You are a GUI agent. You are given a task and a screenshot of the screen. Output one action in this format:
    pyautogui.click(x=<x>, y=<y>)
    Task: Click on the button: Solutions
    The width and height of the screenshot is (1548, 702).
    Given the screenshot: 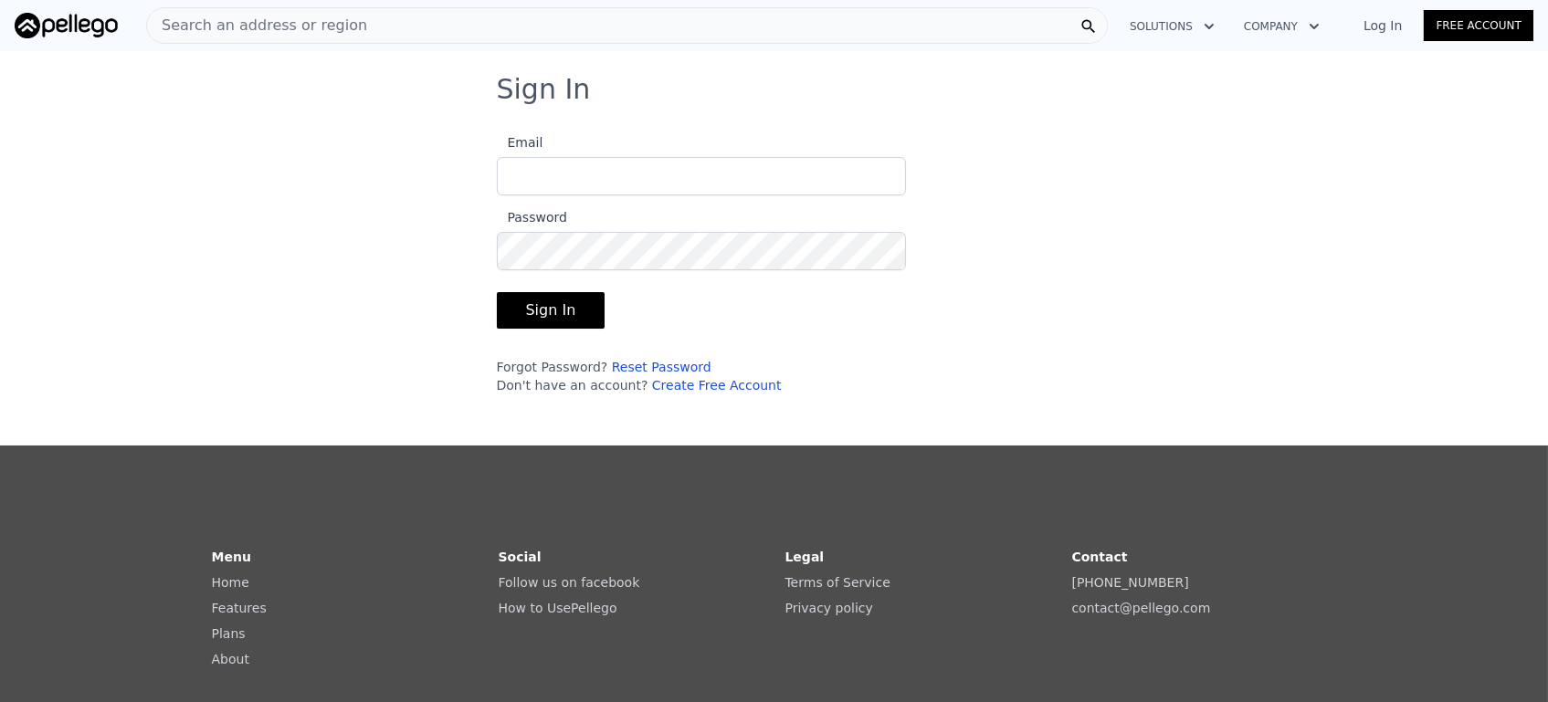 What is the action you would take?
    pyautogui.click(x=1172, y=26)
    